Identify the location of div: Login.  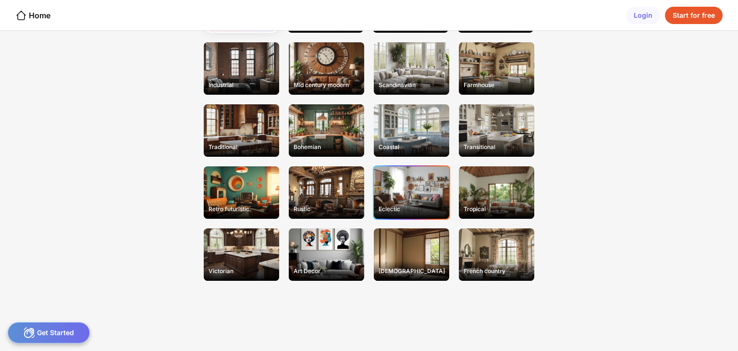
(643, 15).